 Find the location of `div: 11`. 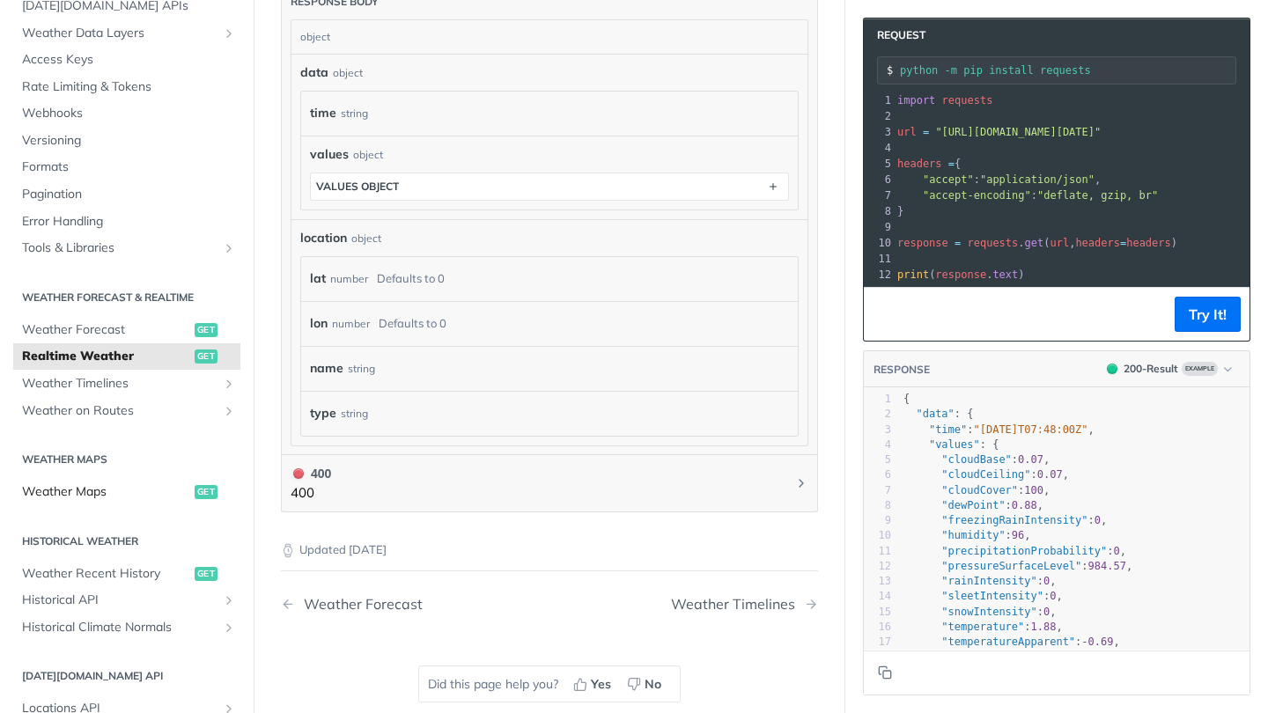

div: 11 is located at coordinates (877, 551).